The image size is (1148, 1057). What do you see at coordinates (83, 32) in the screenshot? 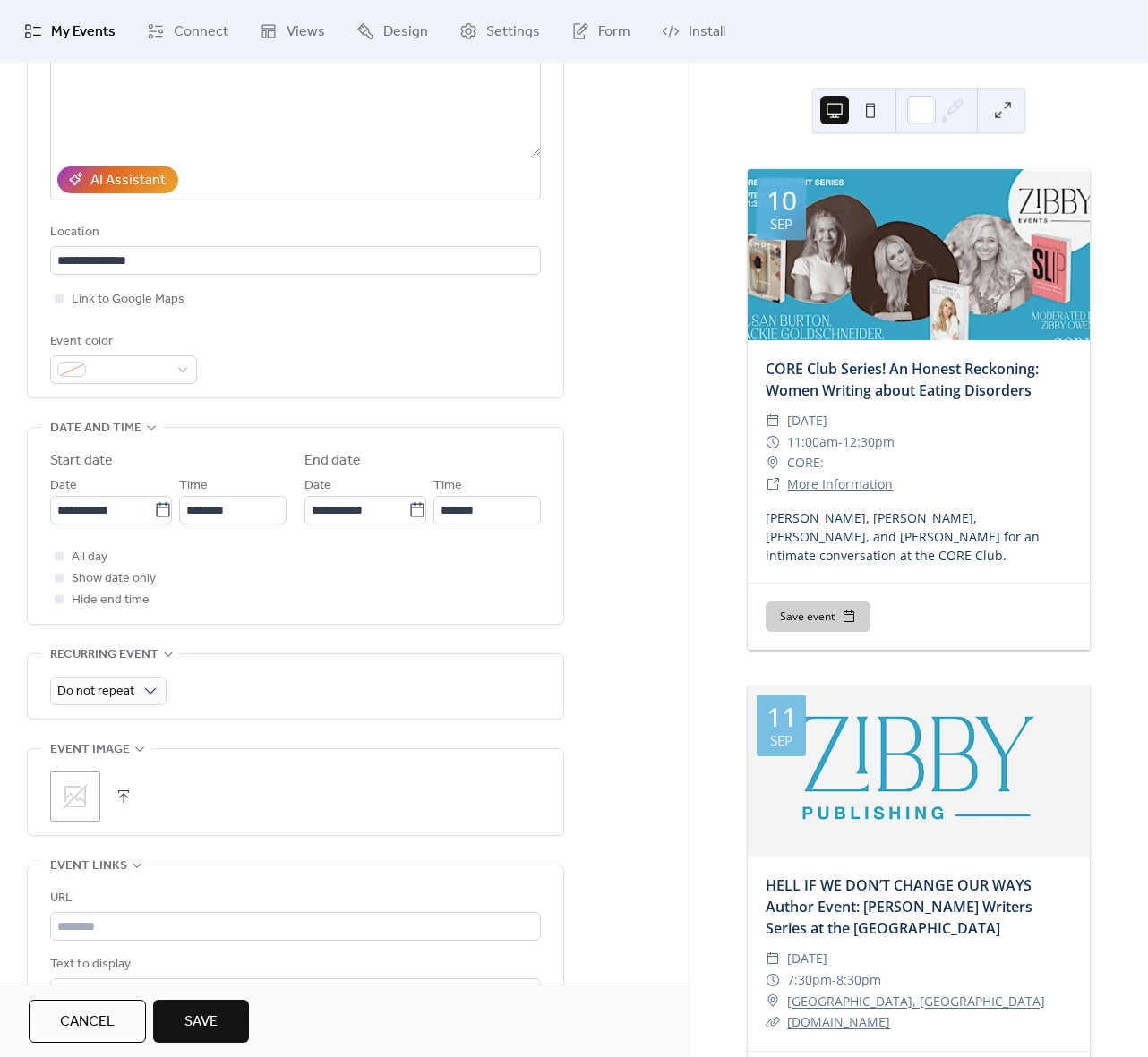
I see `span: My Events` at bounding box center [83, 32].